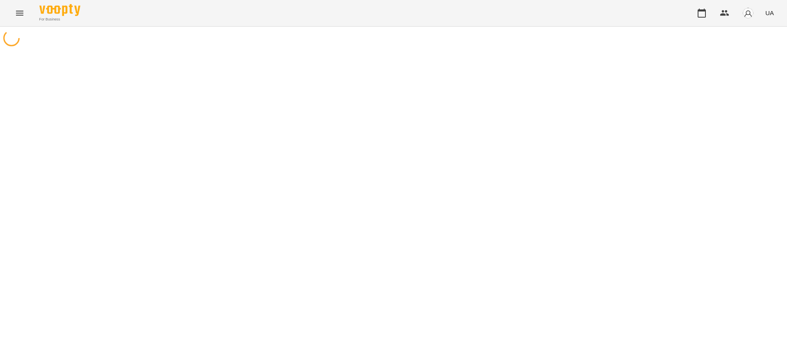 This screenshot has height=360, width=787. I want to click on img: Voopty Logo, so click(60, 10).